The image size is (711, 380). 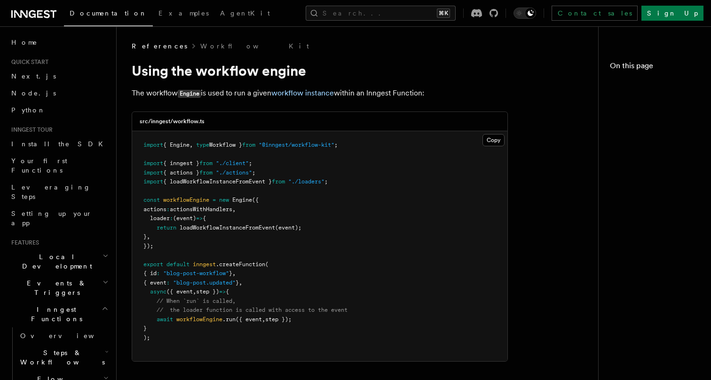 What do you see at coordinates (320, 71) in the screenshot?
I see `h1: Using the workflow engine` at bounding box center [320, 71].